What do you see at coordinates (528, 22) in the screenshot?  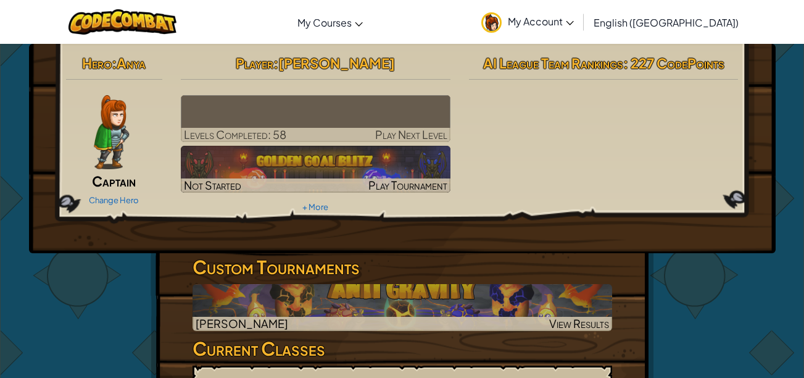 I see `a: My Account` at bounding box center [528, 22].